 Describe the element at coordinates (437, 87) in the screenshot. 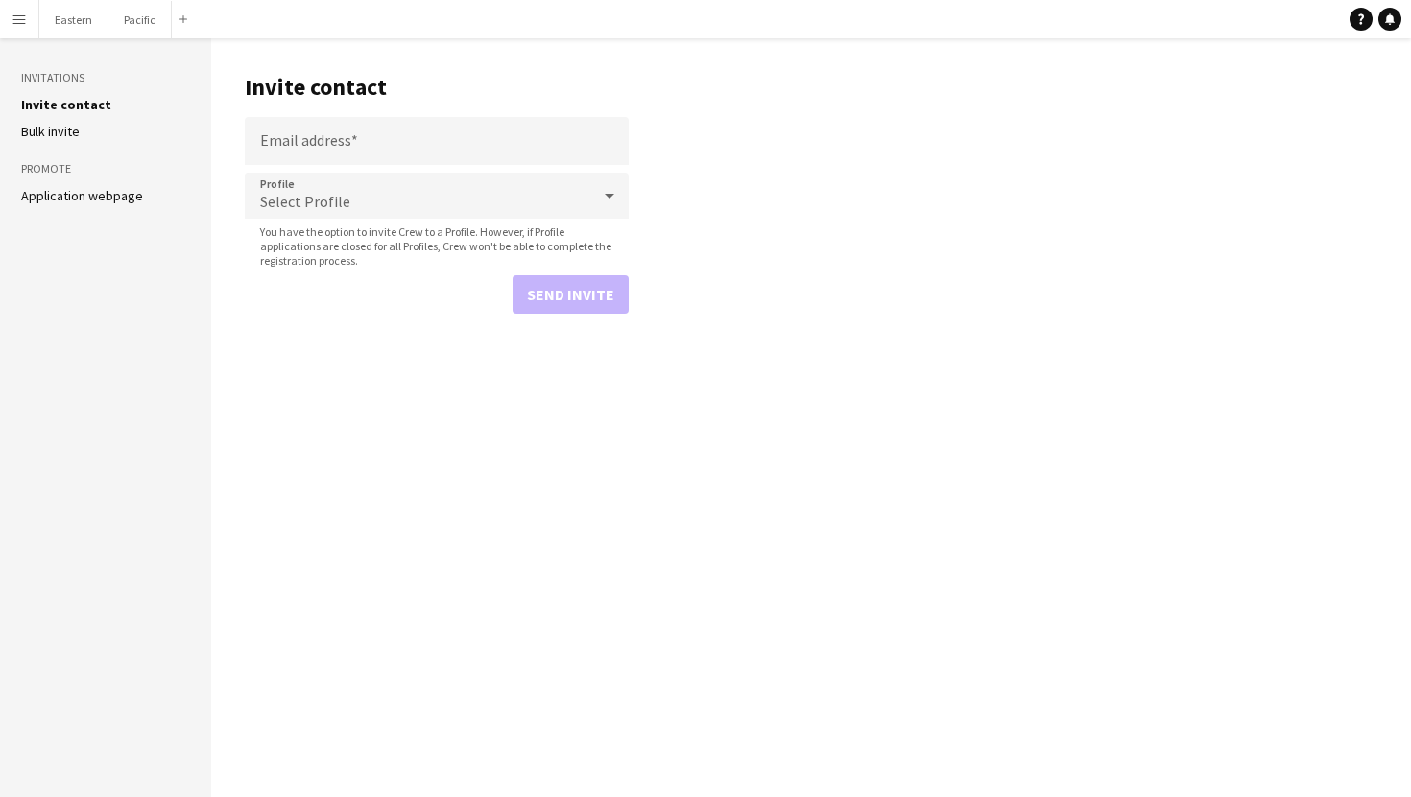

I see `h1: Invite contact` at that location.